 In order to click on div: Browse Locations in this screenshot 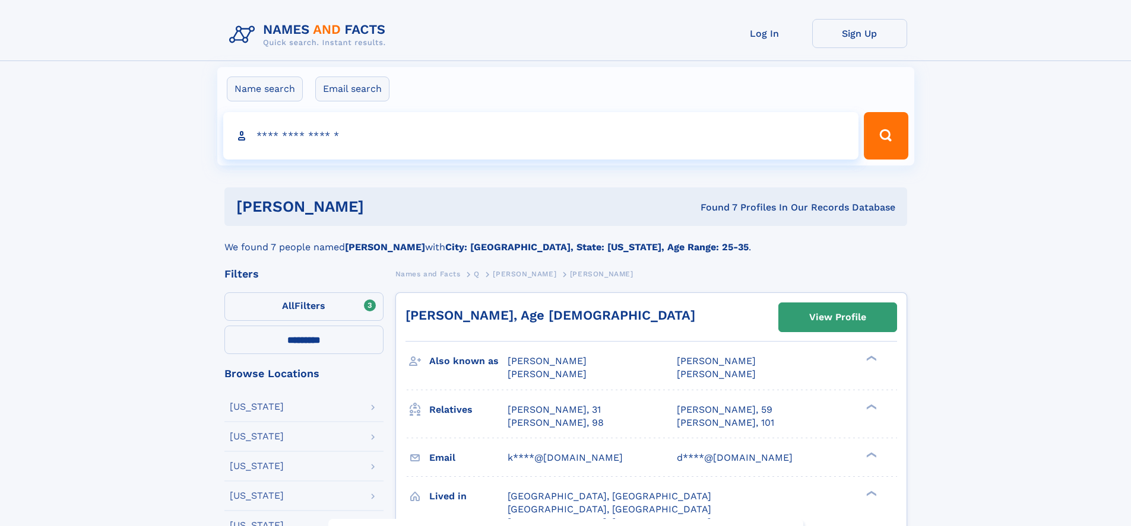, I will do `click(304, 374)`.